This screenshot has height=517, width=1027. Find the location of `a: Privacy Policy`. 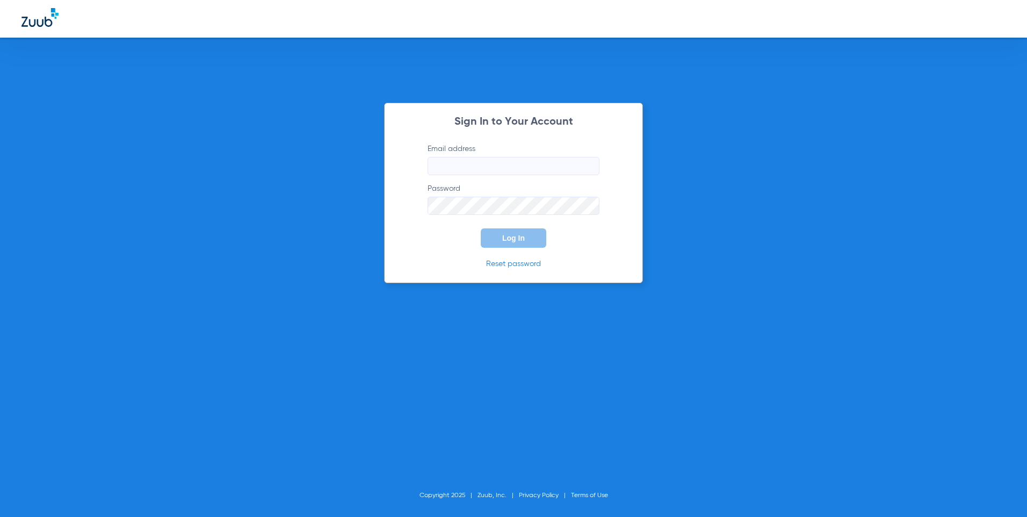

a: Privacy Policy is located at coordinates (539, 495).